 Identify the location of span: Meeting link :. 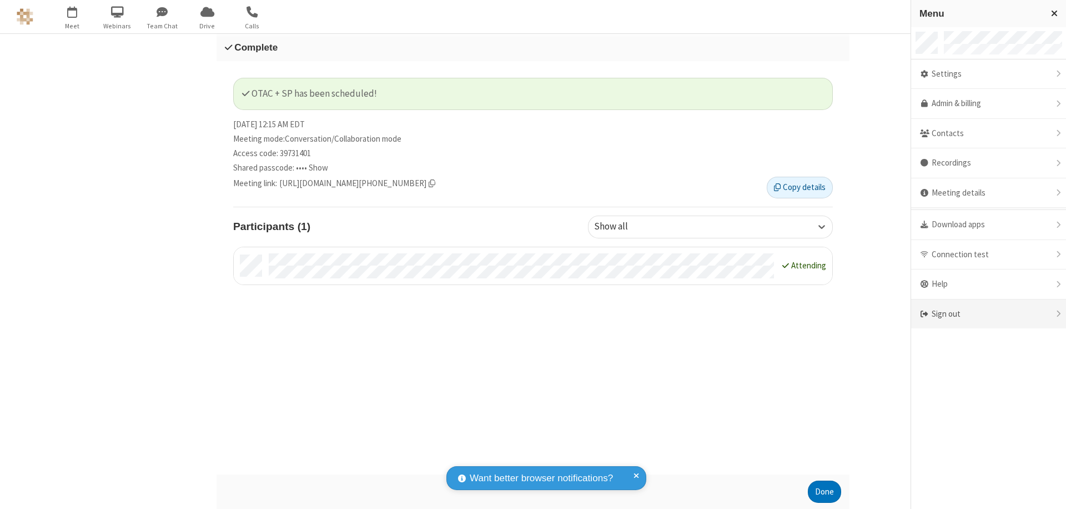
(255, 183).